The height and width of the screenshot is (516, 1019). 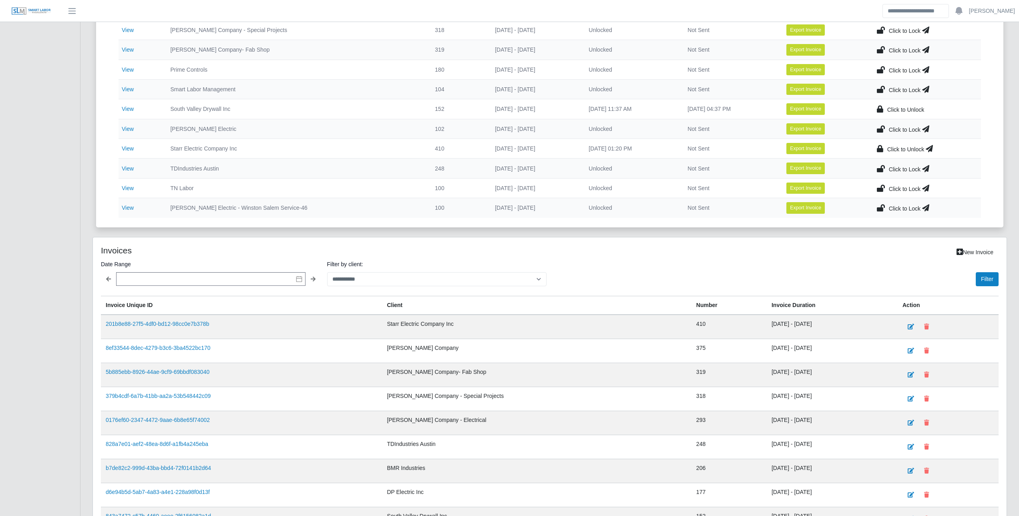 What do you see at coordinates (458, 89) in the screenshot?
I see `td: 104` at bounding box center [458, 89].